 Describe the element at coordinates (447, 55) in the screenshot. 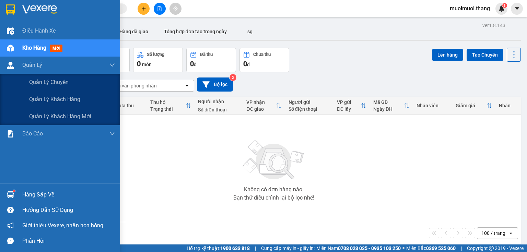

I see `button: Lên hàng` at that location.